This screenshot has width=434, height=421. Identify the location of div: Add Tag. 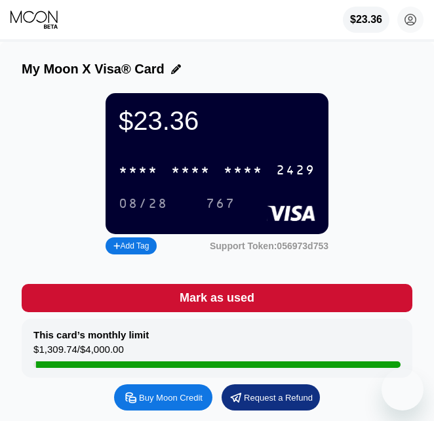
(131, 246).